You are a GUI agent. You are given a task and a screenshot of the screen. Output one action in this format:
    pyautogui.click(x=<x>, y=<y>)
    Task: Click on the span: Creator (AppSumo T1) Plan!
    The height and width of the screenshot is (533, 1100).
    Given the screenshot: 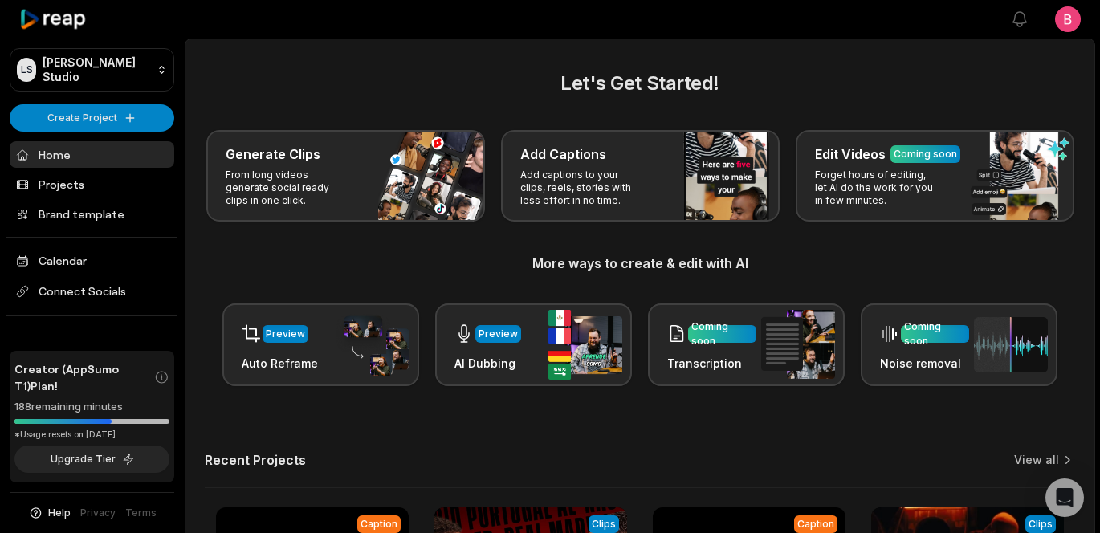 What is the action you would take?
    pyautogui.click(x=84, y=377)
    